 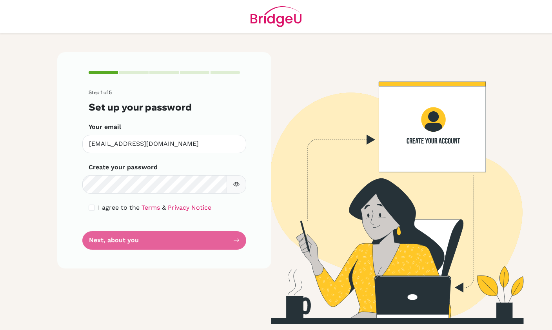 What do you see at coordinates (164, 144) in the screenshot?
I see `input: Insert your email*` at bounding box center [164, 144].